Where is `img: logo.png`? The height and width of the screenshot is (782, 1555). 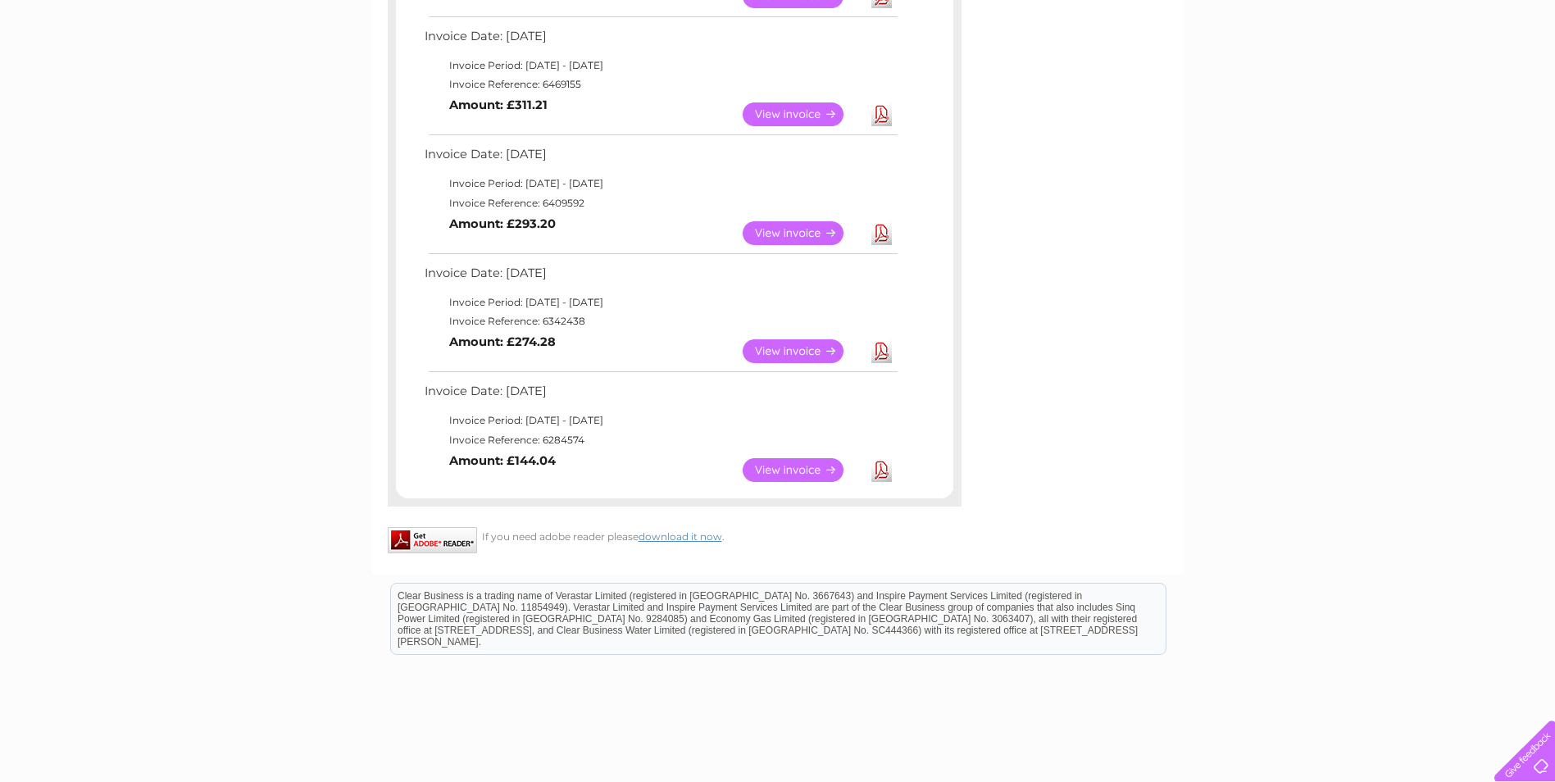
img: logo.png is located at coordinates (96, 67).